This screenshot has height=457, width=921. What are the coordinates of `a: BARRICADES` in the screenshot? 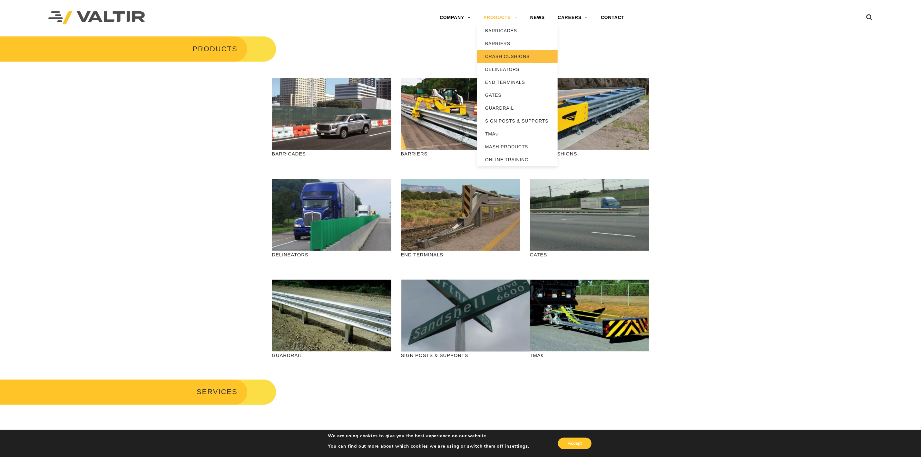 It's located at (517, 31).